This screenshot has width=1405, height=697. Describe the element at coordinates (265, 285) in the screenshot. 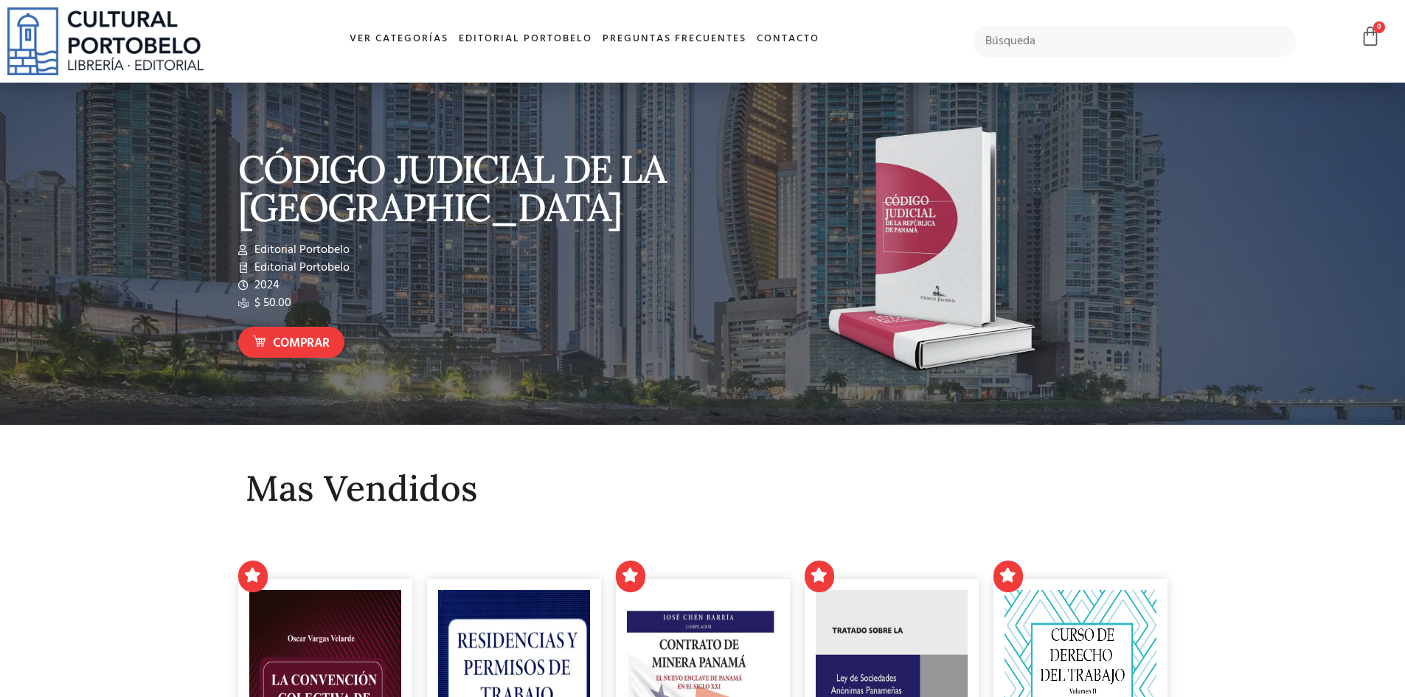

I see `span: 2024` at that location.